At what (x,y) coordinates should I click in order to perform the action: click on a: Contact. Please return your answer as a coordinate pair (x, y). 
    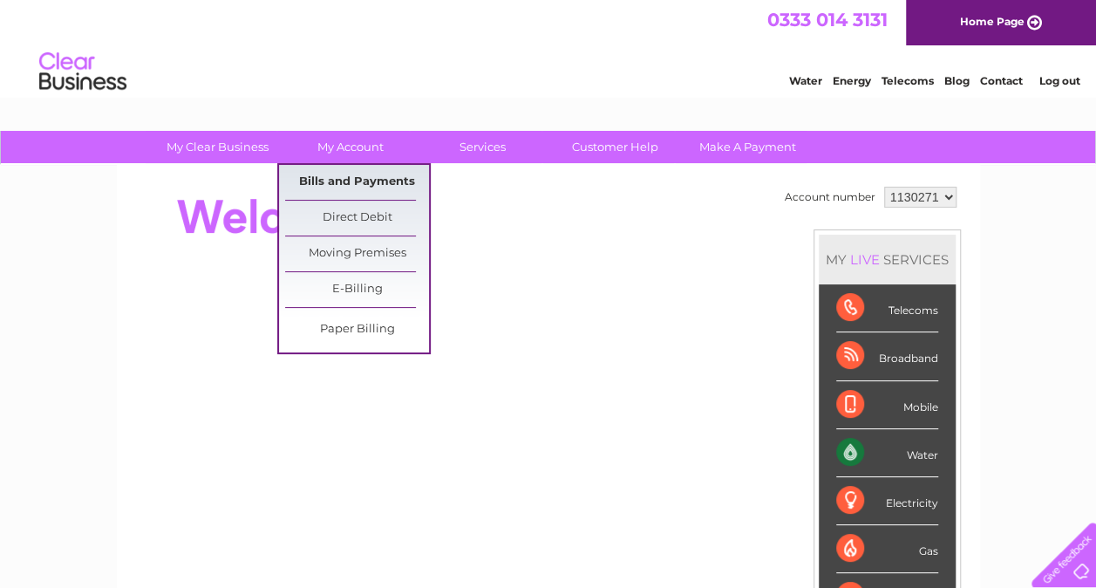
    Looking at the image, I should click on (1001, 80).